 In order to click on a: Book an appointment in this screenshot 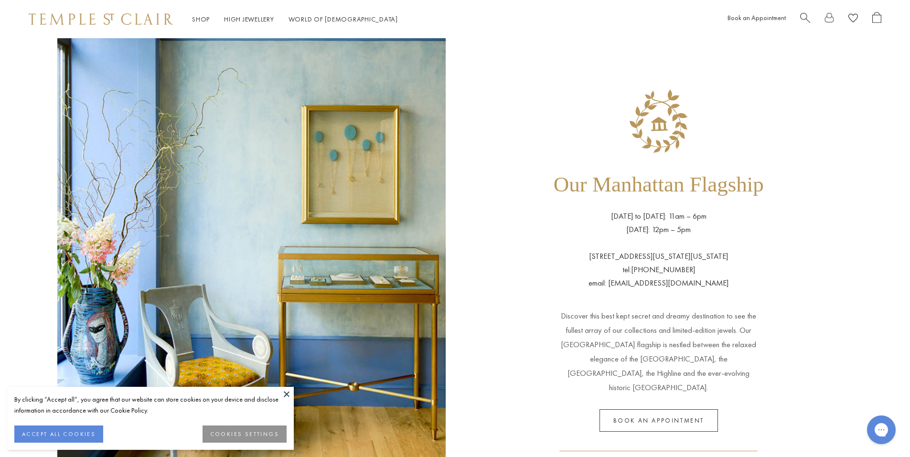, I will do `click(659, 420)`.